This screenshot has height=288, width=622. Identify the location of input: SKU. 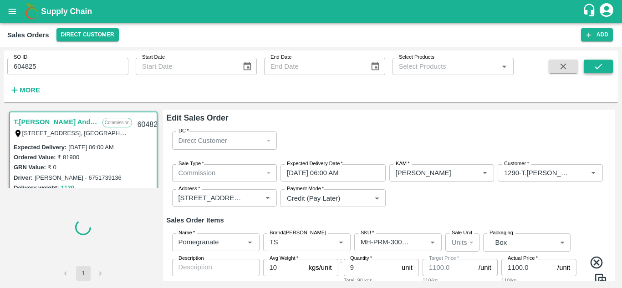
(384, 242).